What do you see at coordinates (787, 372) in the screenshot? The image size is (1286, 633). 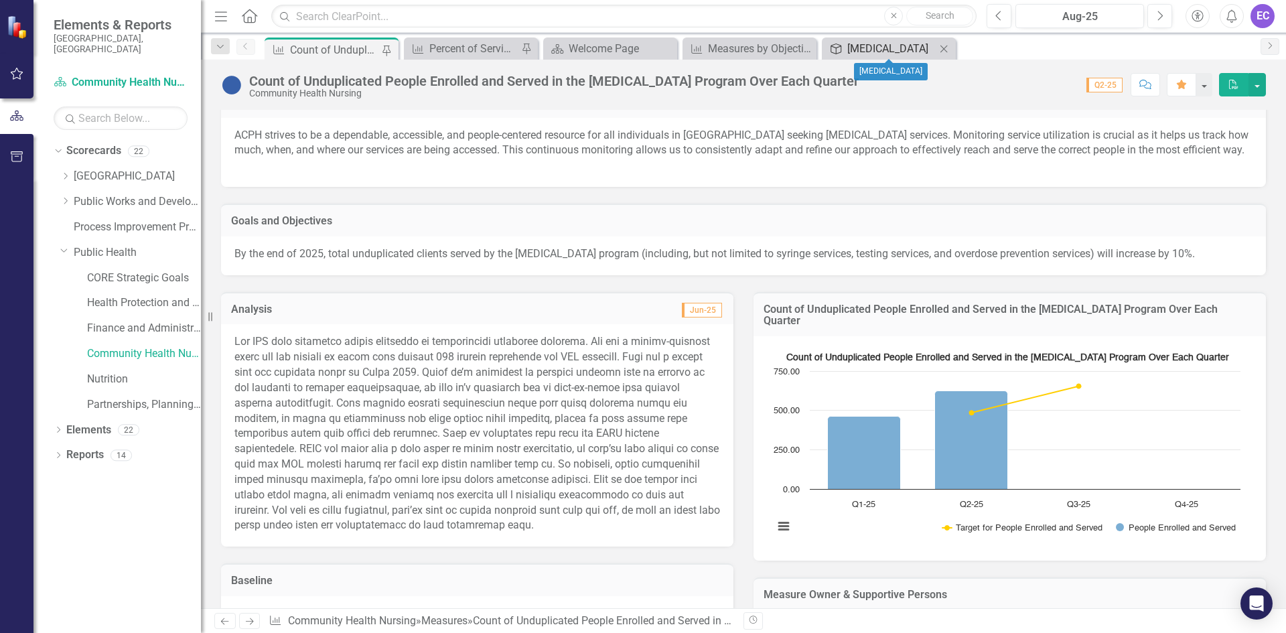 I see `text: 750.00` at bounding box center [787, 372].